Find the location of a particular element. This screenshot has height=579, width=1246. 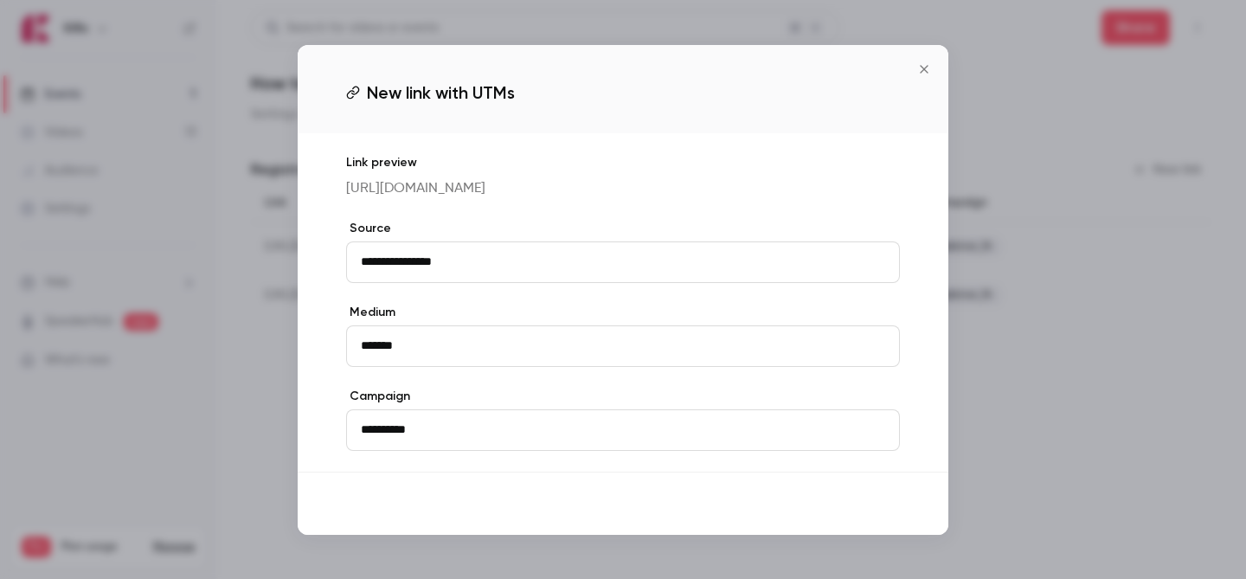

span: New link with UTMs is located at coordinates (441, 93).